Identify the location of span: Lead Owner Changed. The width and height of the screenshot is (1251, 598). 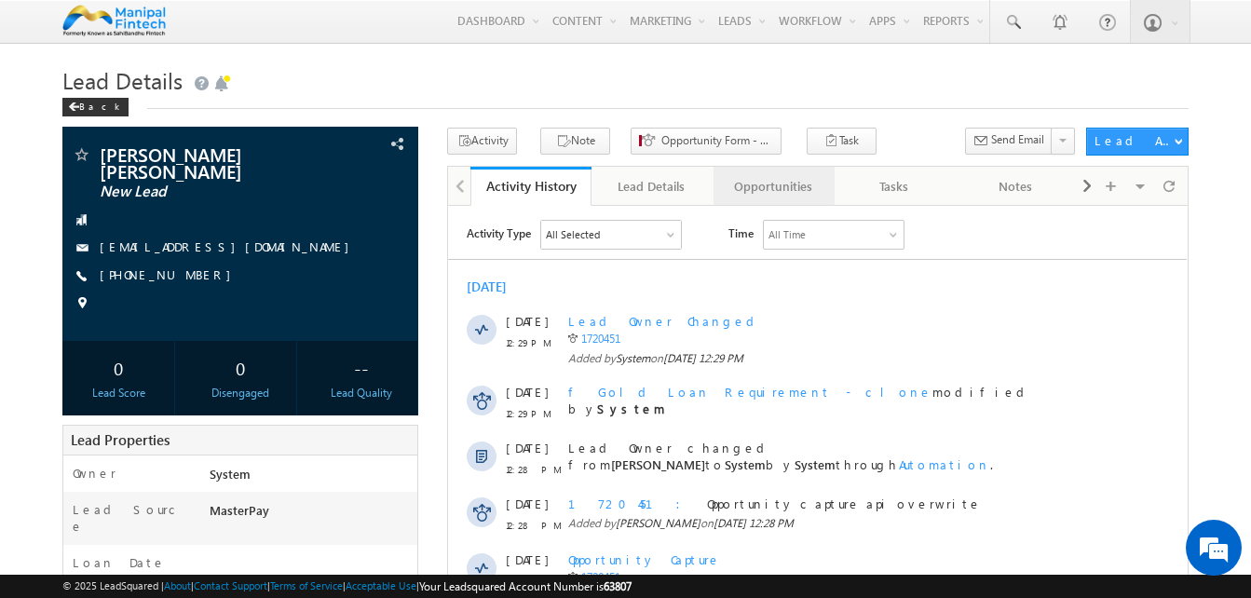
(216, 115).